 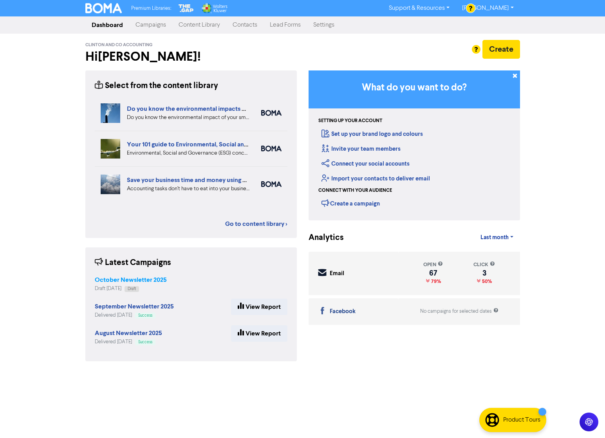 I want to click on a: Campaigns, so click(x=151, y=25).